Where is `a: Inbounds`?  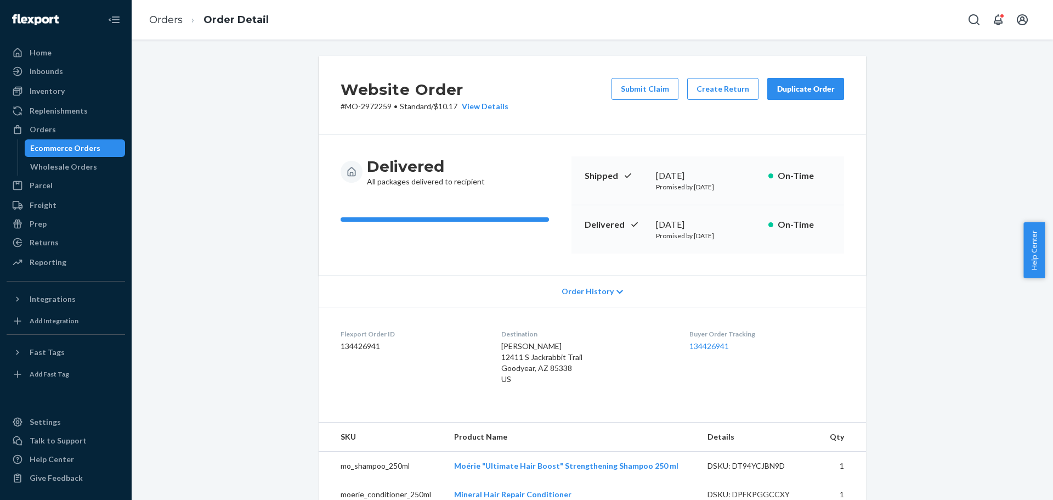
a: Inbounds is located at coordinates (66, 71).